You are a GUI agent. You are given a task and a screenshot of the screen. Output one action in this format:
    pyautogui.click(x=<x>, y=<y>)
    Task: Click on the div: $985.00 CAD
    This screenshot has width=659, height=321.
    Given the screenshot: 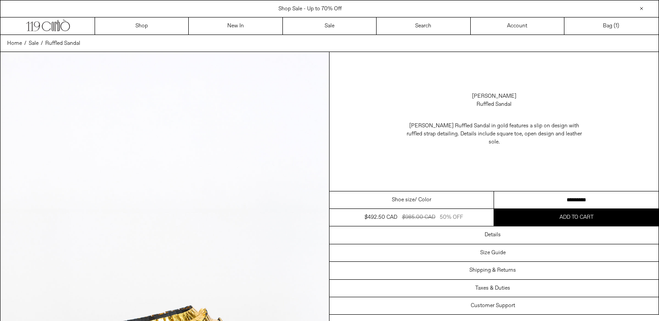 What is the action you would take?
    pyautogui.click(x=419, y=217)
    